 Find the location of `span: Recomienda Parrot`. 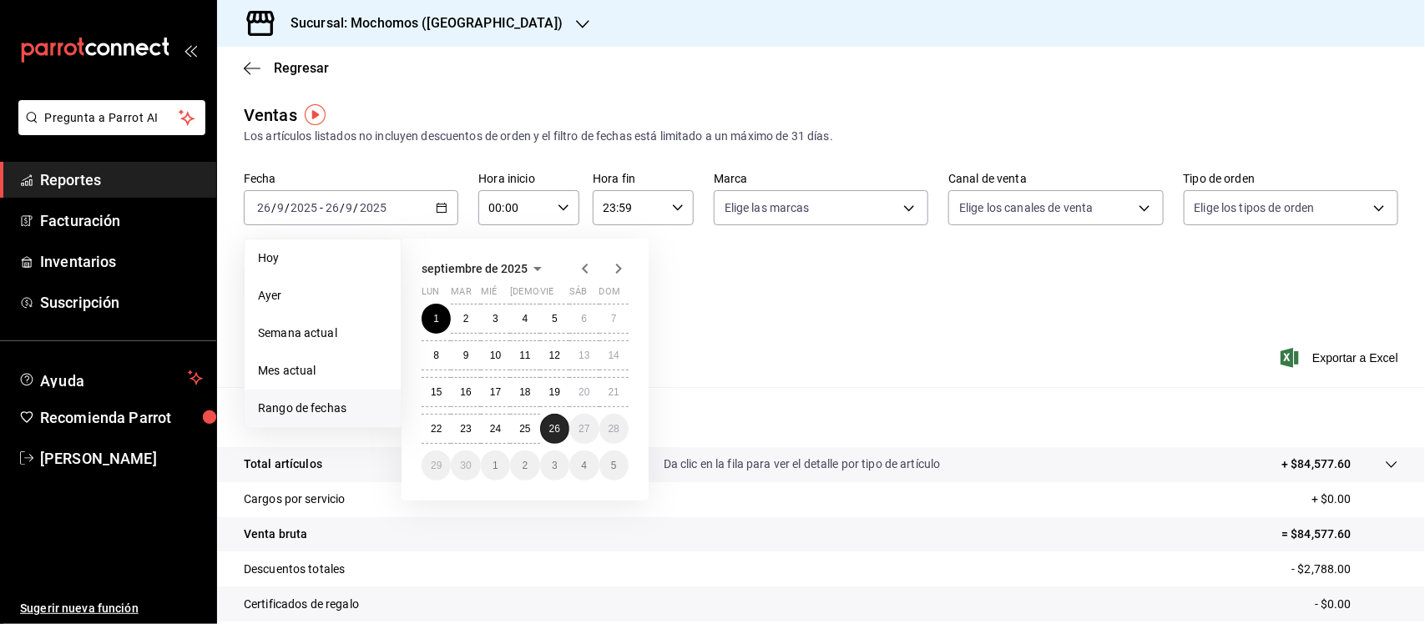

span: Recomienda Parrot is located at coordinates (121, 417).